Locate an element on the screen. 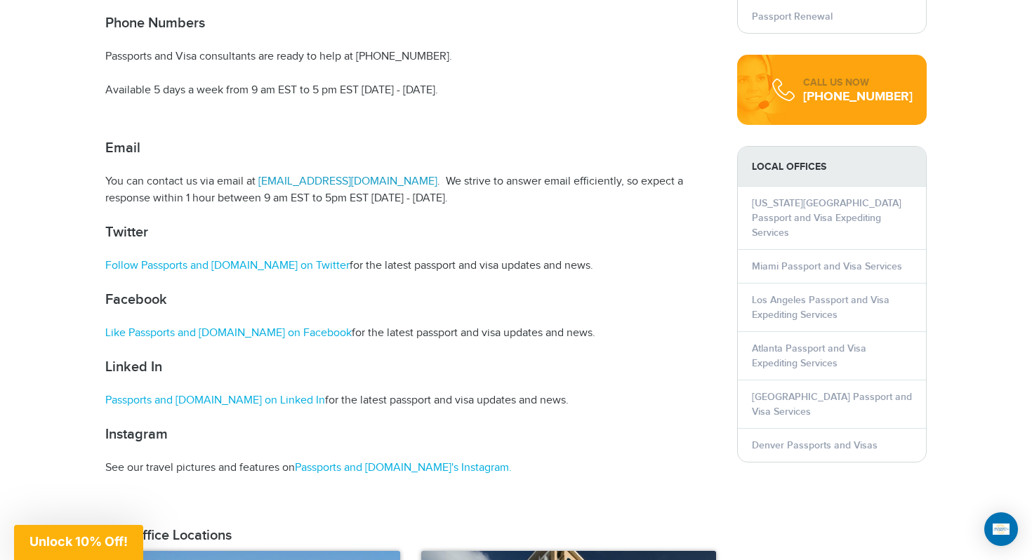 The image size is (1032, 560). a: Denver Passports and Visas is located at coordinates (815, 445).